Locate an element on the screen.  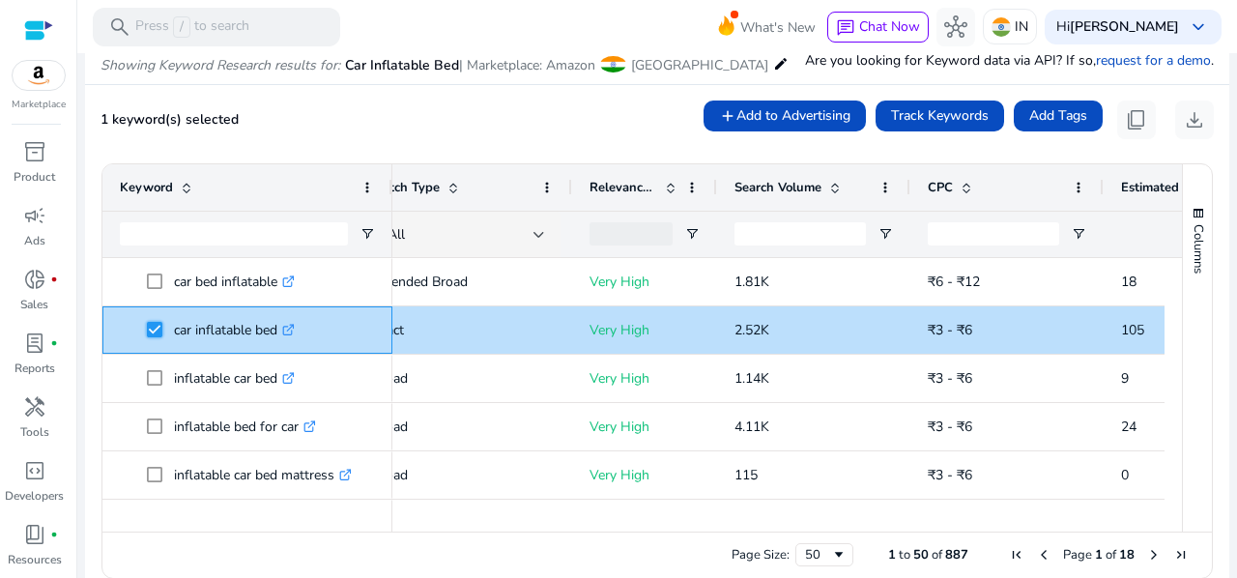
input: CPC Filter Input is located at coordinates (994, 234).